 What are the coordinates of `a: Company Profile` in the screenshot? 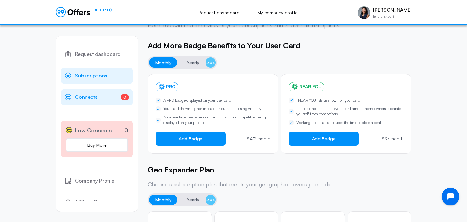 It's located at (97, 181).